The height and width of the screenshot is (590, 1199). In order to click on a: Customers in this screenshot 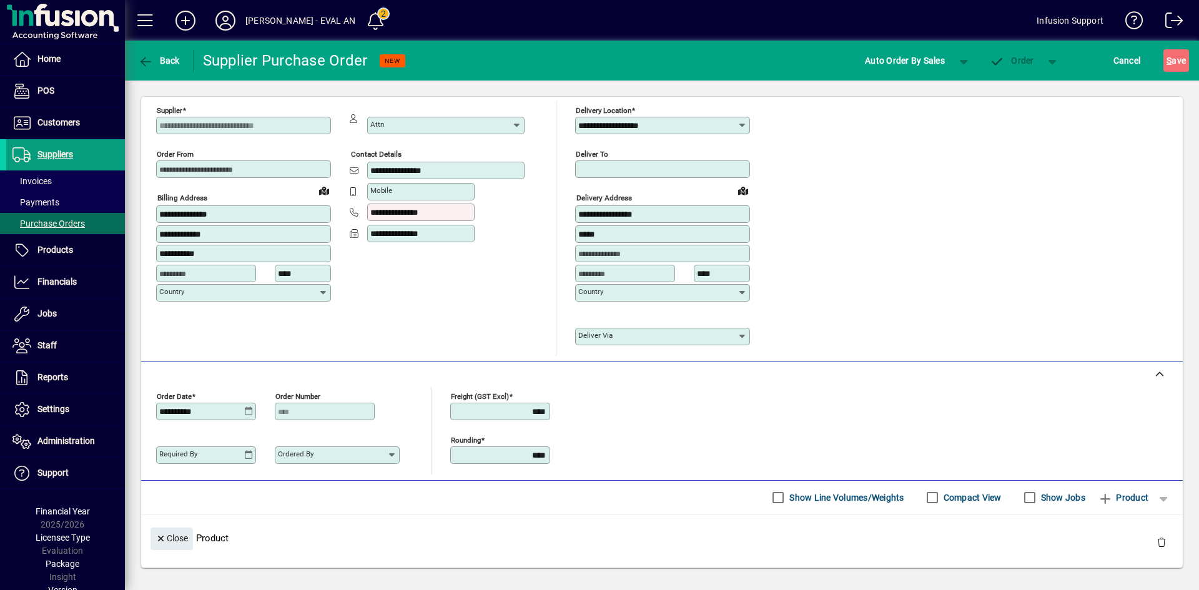, I will do `click(66, 123)`.